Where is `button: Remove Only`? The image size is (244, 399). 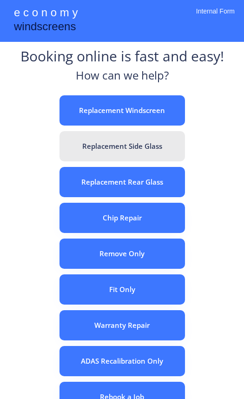
button: Remove Only is located at coordinates (122, 254).